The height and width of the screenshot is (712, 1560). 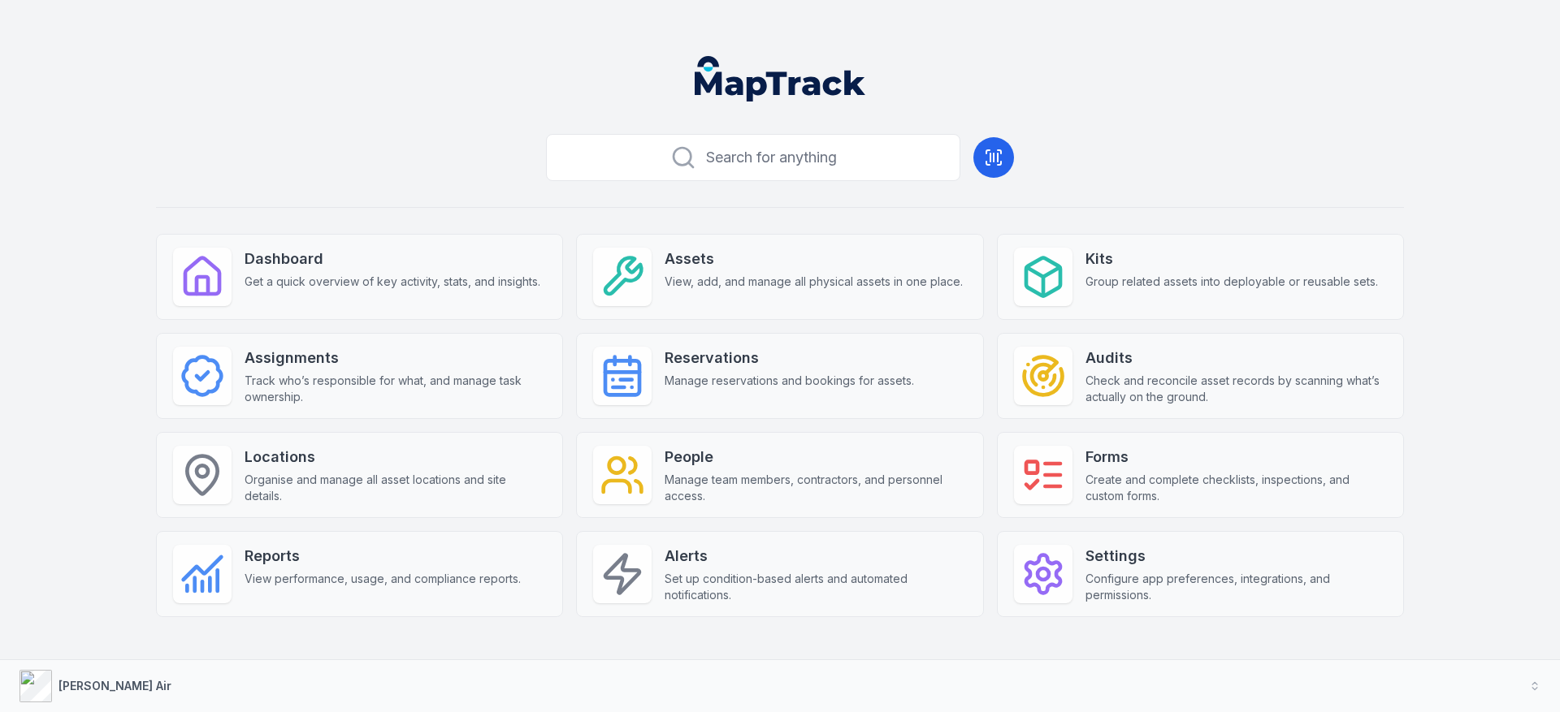 I want to click on a: SettingsConfigure app preferences, integrations, and permissions., so click(x=1200, y=574).